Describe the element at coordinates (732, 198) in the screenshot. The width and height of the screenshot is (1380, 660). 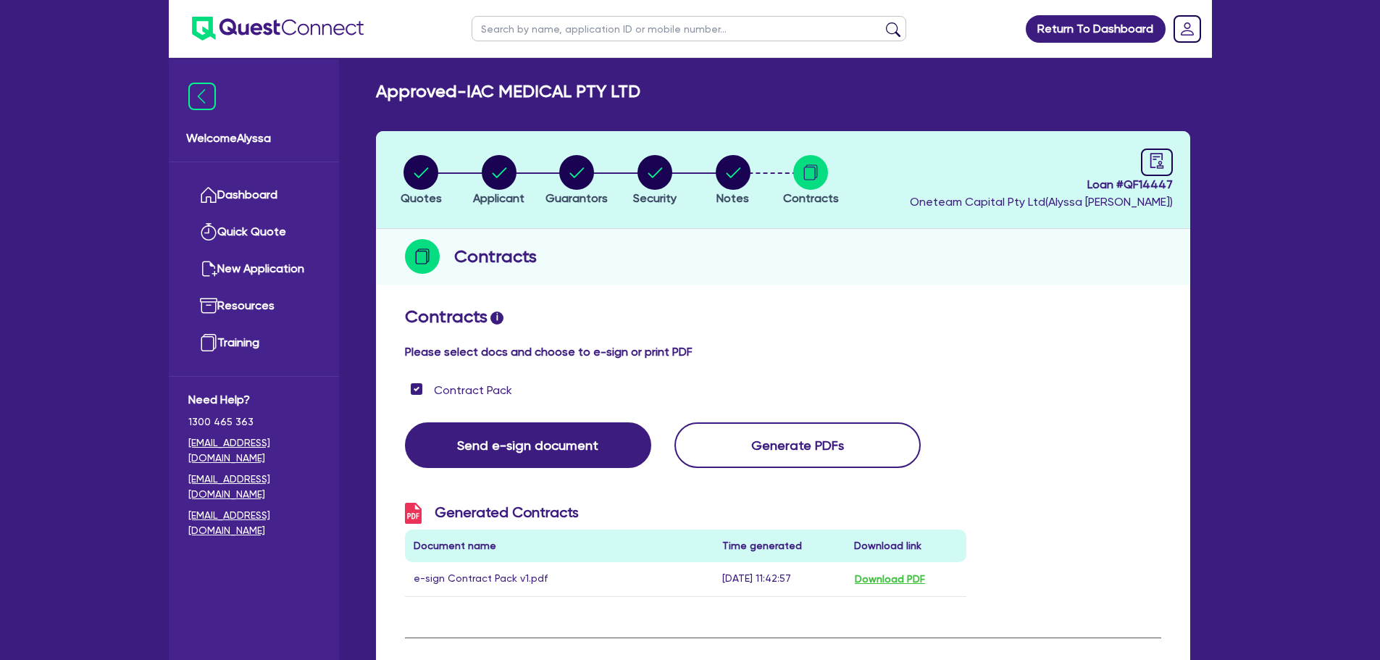
I see `span: Notes` at that location.